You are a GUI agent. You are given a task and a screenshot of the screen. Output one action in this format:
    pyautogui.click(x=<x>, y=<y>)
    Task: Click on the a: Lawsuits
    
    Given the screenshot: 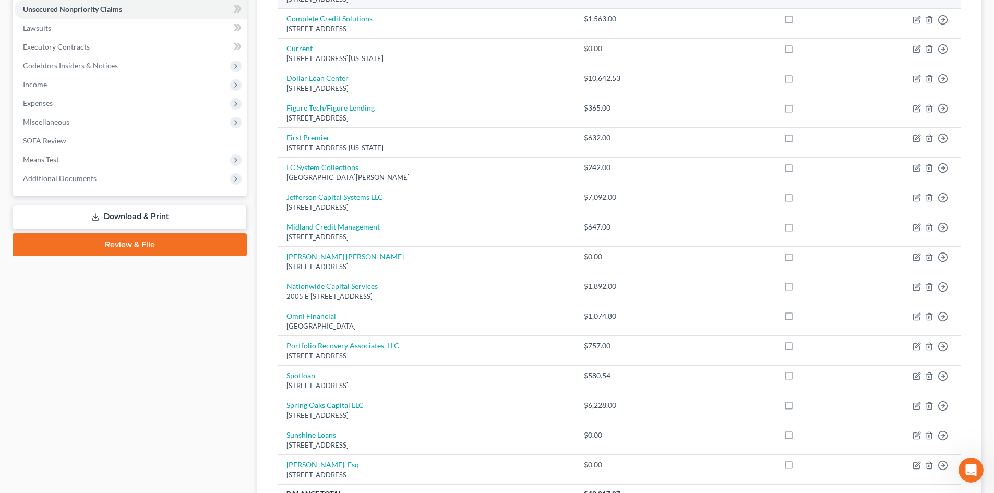 What is the action you would take?
    pyautogui.click(x=130, y=28)
    